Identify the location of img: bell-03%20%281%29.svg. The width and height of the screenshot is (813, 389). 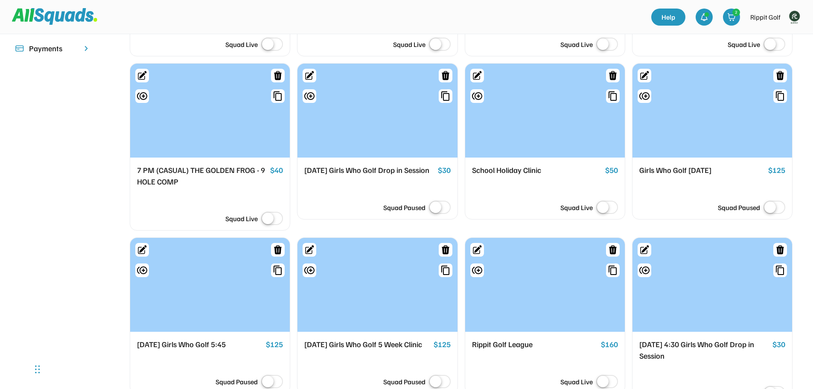
(704, 17).